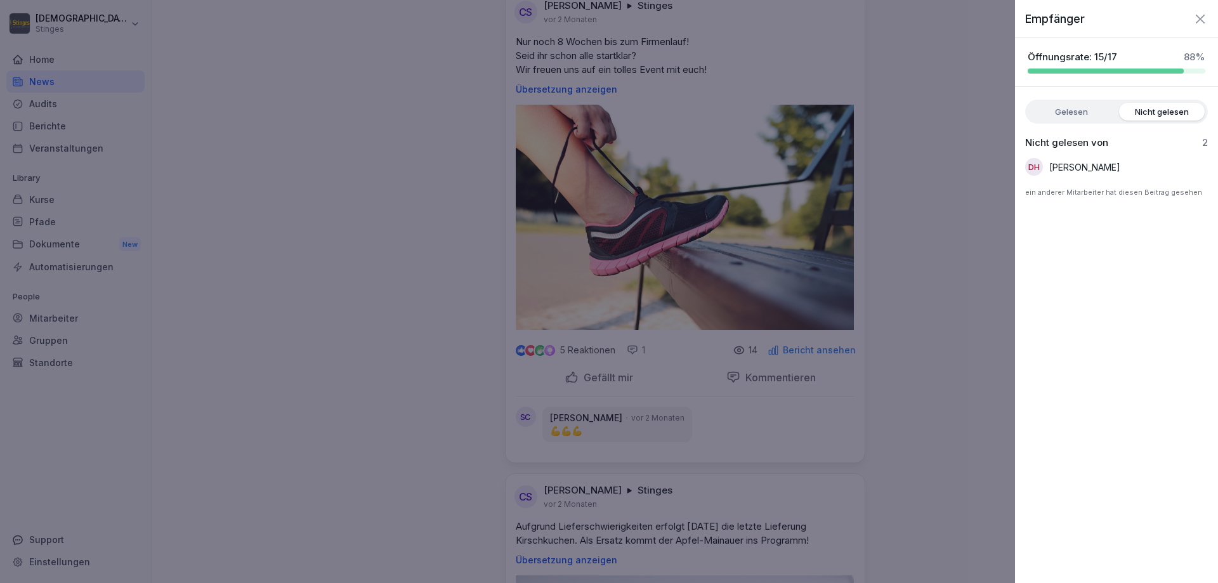 Image resolution: width=1218 pixels, height=583 pixels. Describe the element at coordinates (1072, 57) in the screenshot. I see `p: Öffnungsrate: 15/17` at that location.